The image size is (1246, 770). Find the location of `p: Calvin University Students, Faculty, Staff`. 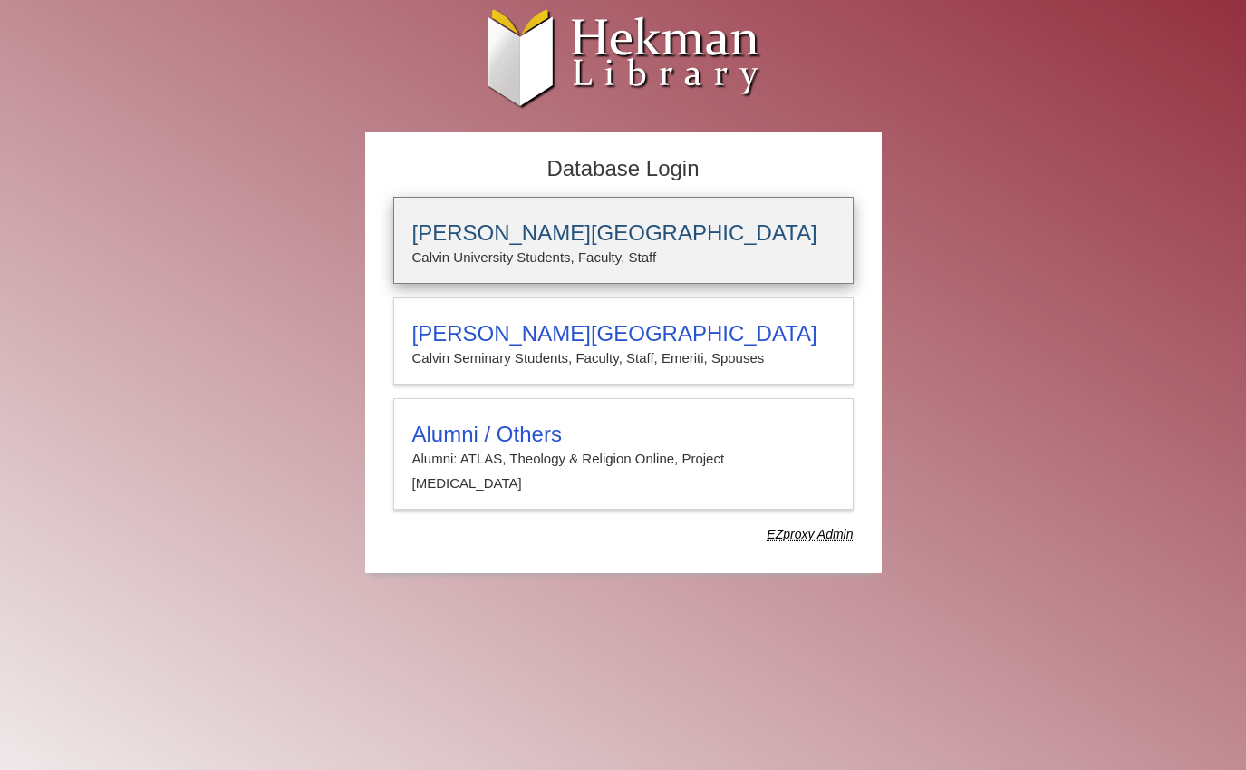

p: Calvin University Students, Faculty, Staff is located at coordinates (624, 257).